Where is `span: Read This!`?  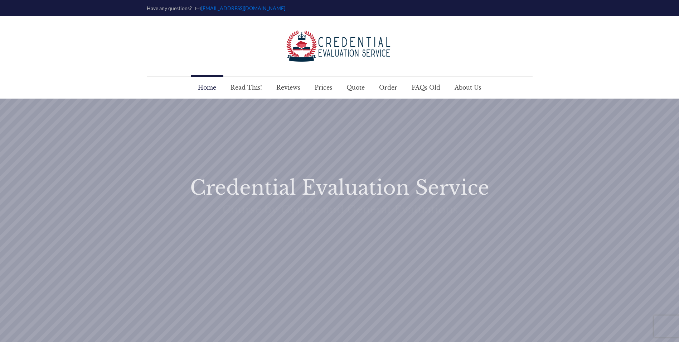
span: Read This! is located at coordinates (246, 87).